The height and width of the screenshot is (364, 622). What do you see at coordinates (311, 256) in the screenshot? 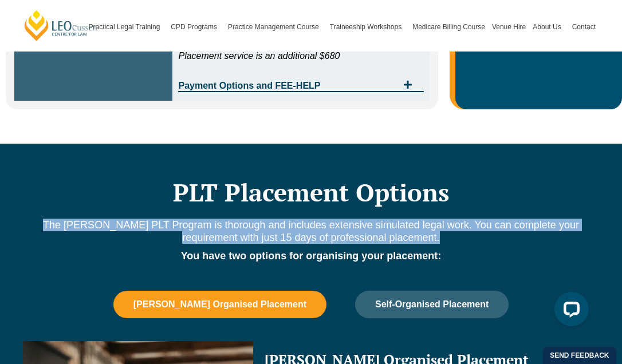
I see `strong: You have two options for organising your placement:` at bounding box center [311, 256].